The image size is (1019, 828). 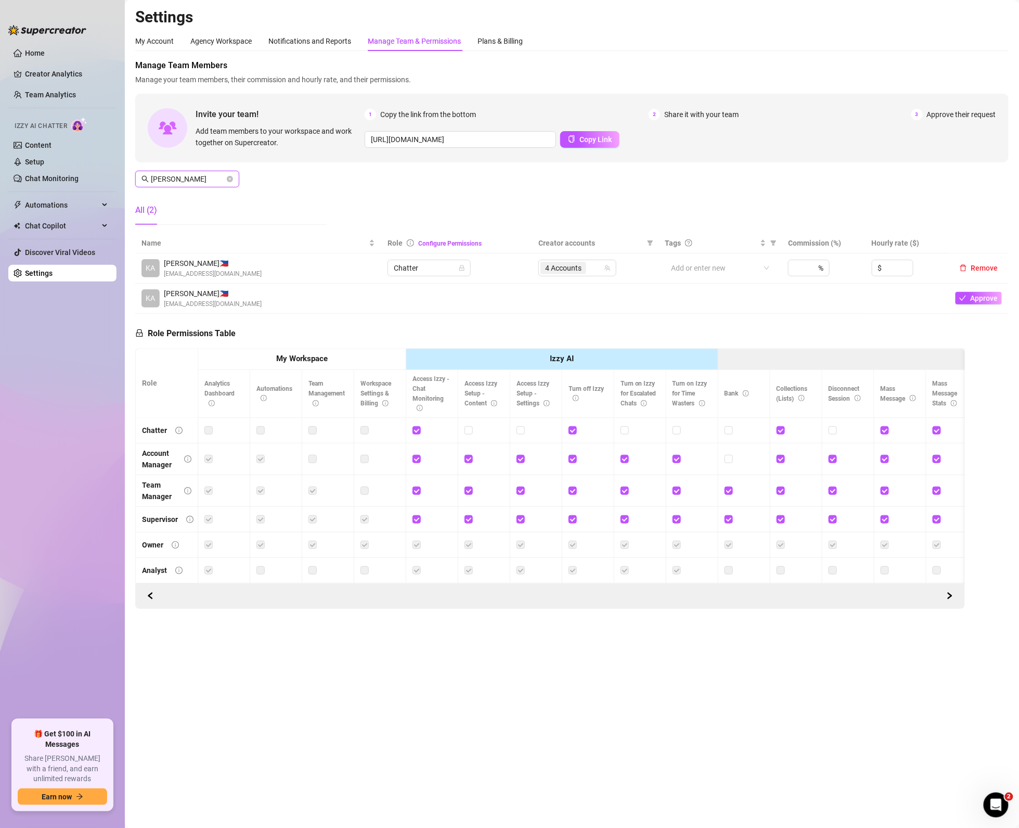 What do you see at coordinates (533, 393) in the screenshot?
I see `span: Access Izzy Setup - Settings` at bounding box center [533, 393].